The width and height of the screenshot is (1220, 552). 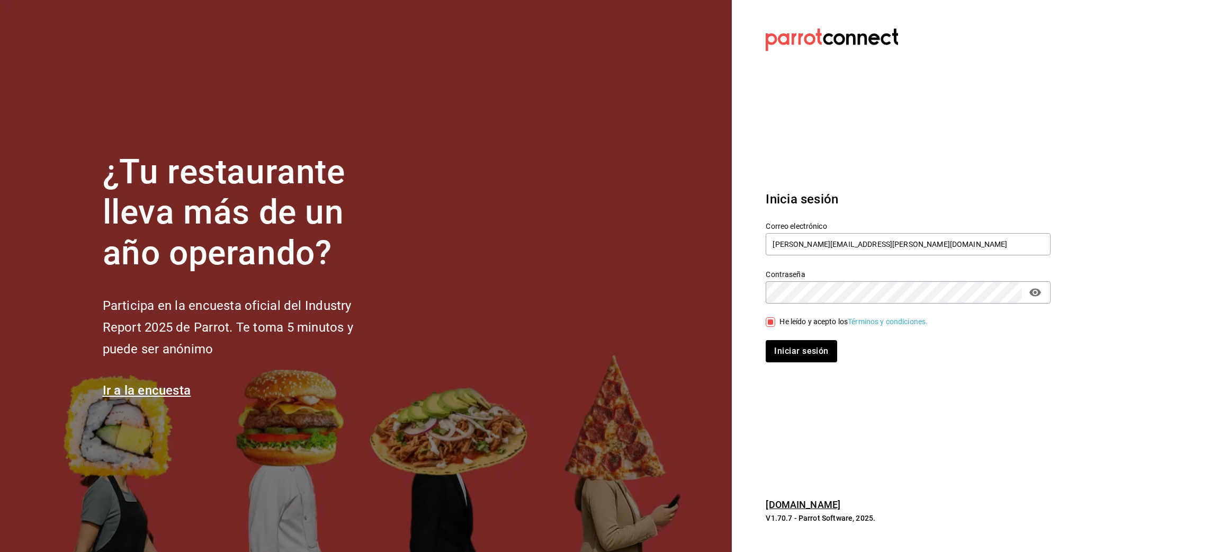 I want to click on input: Ingresa tu correo electrónico, so click(x=908, y=244).